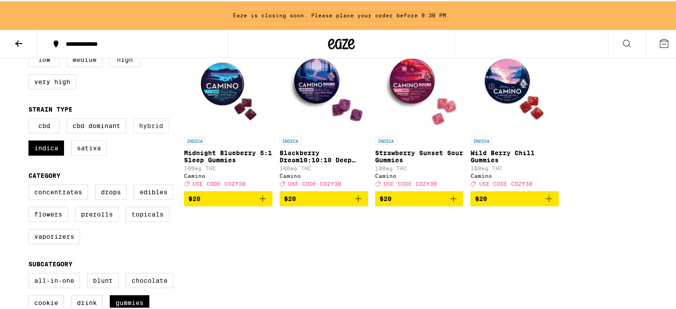  I want to click on label: Cookie, so click(46, 301).